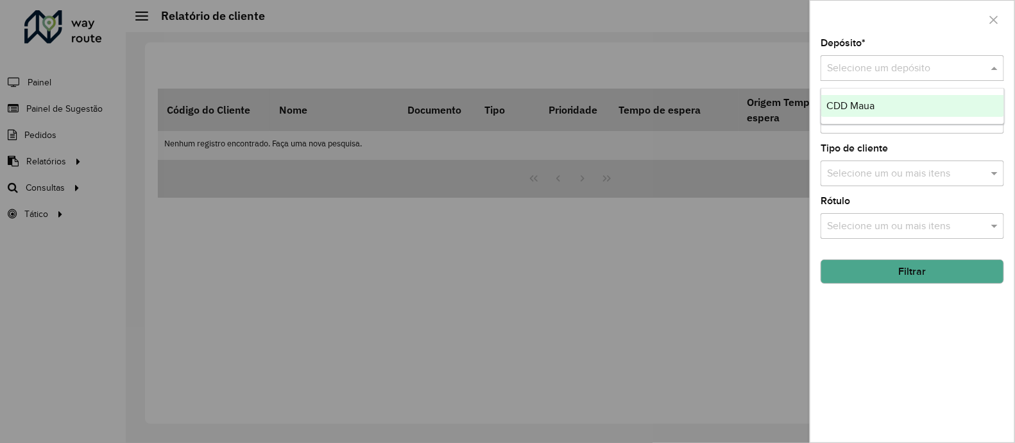 The image size is (1015, 443). What do you see at coordinates (850, 105) in the screenshot?
I see `span: CDD Maua` at bounding box center [850, 105].